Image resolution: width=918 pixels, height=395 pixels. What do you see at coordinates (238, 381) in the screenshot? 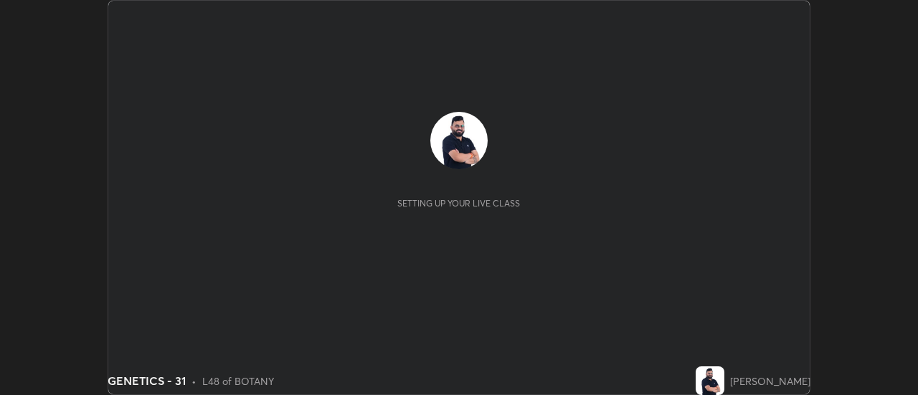
I see `div: L48 of BOTANY` at bounding box center [238, 381].